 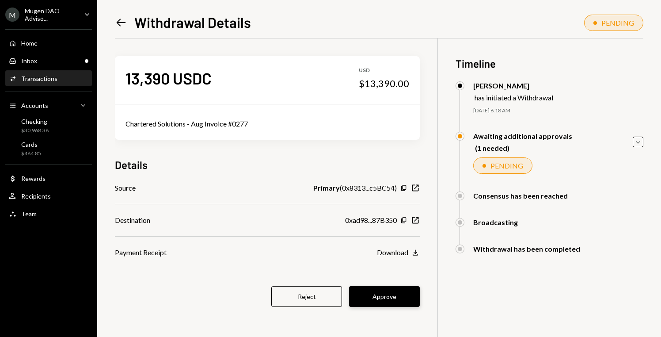 What do you see at coordinates (125, 188) in the screenshot?
I see `div: Source` at bounding box center [125, 188].